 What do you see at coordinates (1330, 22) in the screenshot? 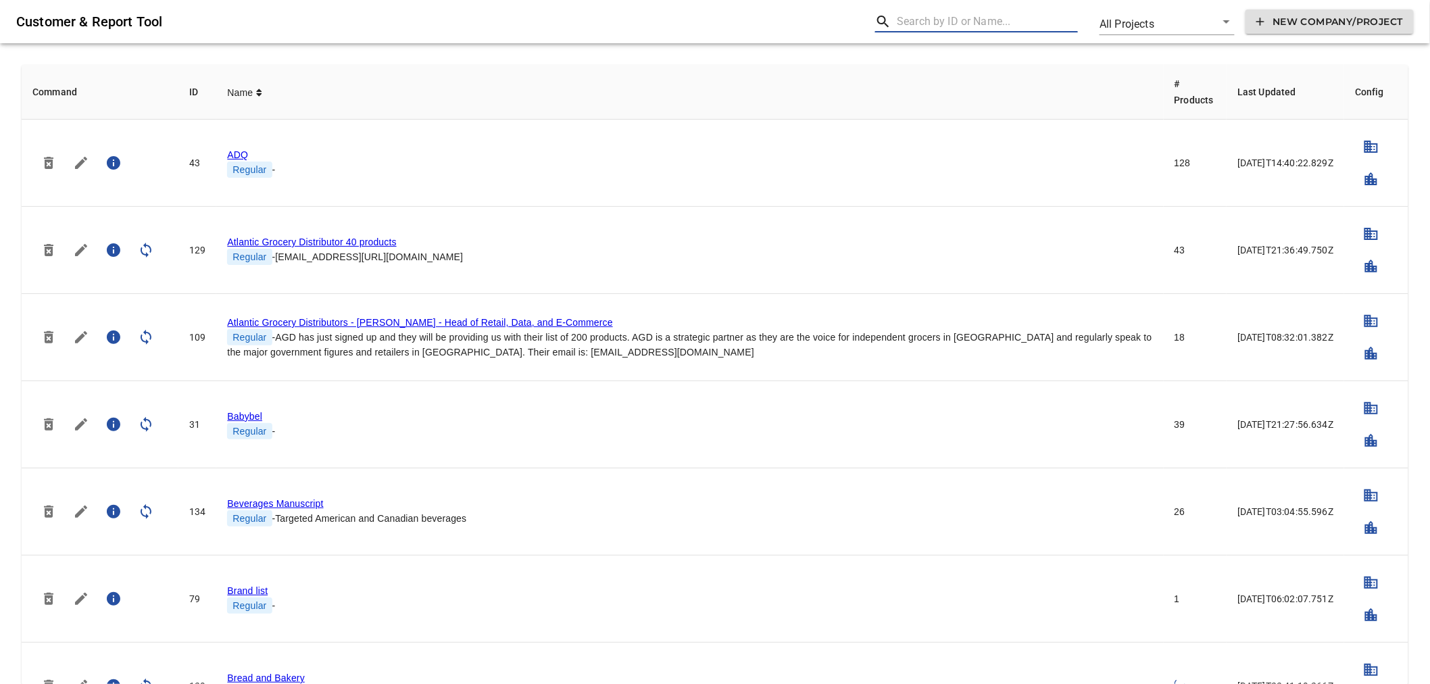
I see `button: New Company/Project` at bounding box center [1330, 22].